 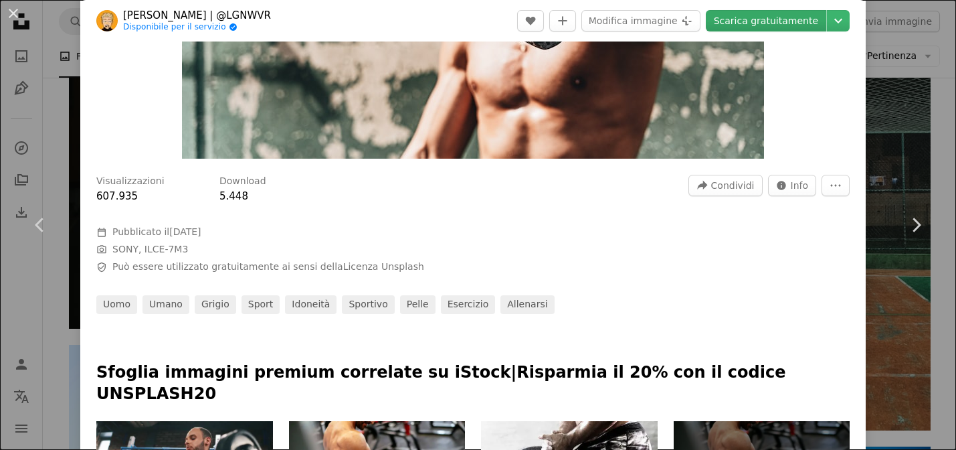 What do you see at coordinates (838, 21) in the screenshot?
I see `button: Scegli le dimensioni del download` at bounding box center [838, 21].